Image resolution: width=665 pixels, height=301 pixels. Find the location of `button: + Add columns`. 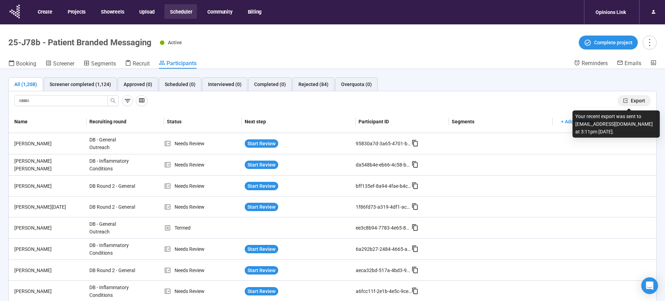

button: + Add columns is located at coordinates (577, 122).